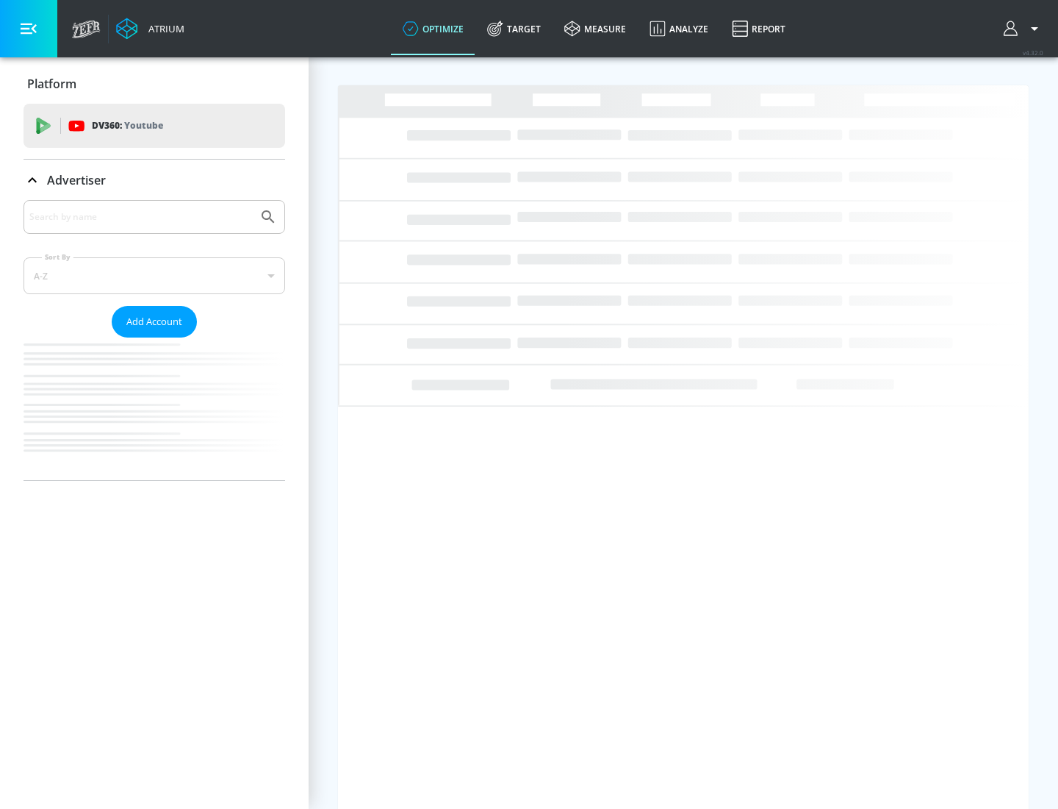 This screenshot has width=1058, height=809. Describe the element at coordinates (595, 29) in the screenshot. I see `a: measure` at that location.